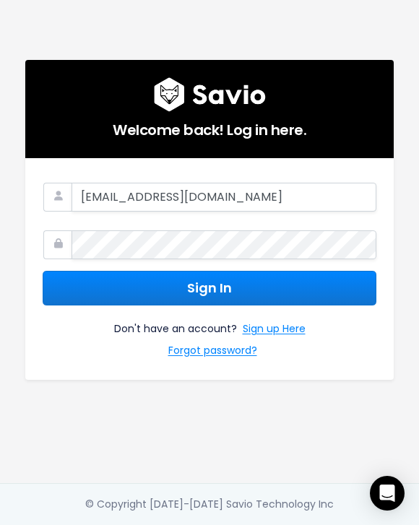 The width and height of the screenshot is (419, 525). What do you see at coordinates (224, 197) in the screenshot?
I see `input: Your Work Email Address` at bounding box center [224, 197].